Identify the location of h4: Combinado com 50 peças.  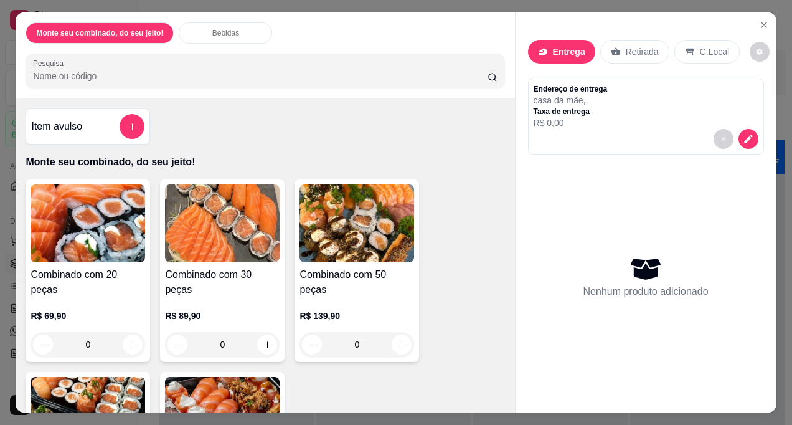
(357, 282).